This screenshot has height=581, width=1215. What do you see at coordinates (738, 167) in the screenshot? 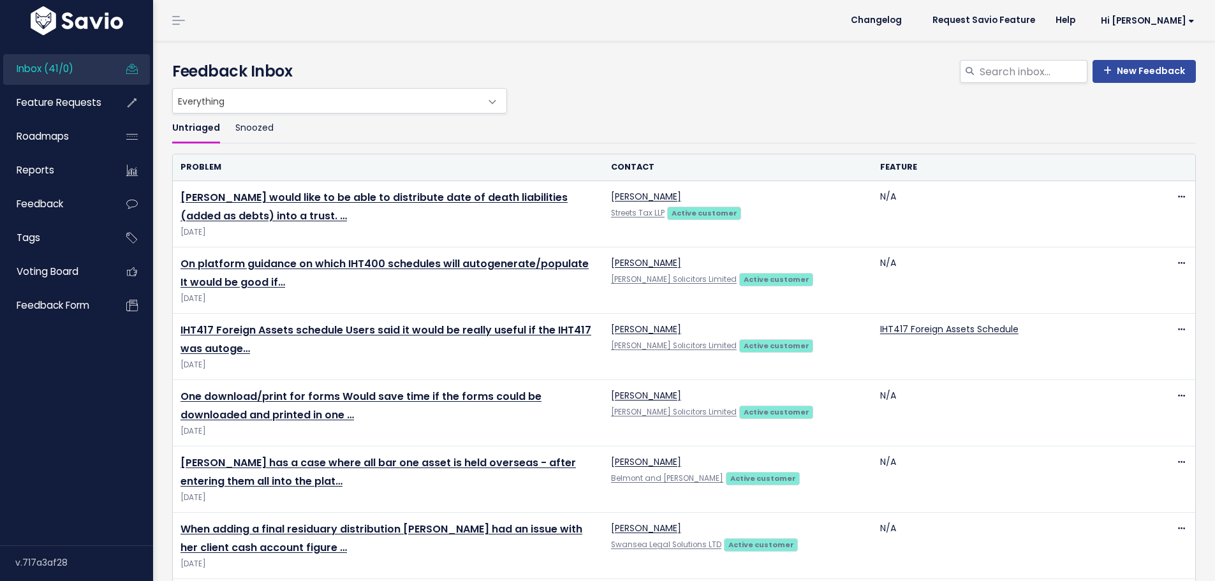
I see `th: Contact` at bounding box center [738, 167].